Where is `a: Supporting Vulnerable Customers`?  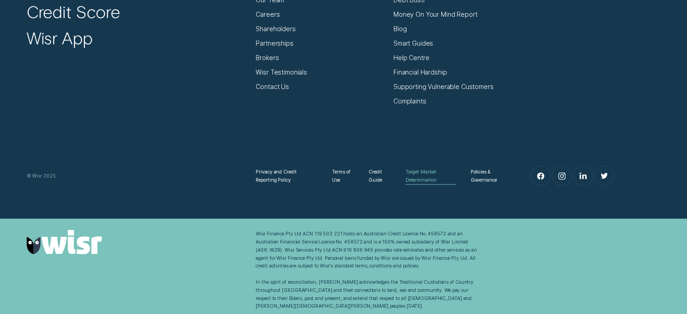
a: Supporting Vulnerable Customers is located at coordinates (444, 87).